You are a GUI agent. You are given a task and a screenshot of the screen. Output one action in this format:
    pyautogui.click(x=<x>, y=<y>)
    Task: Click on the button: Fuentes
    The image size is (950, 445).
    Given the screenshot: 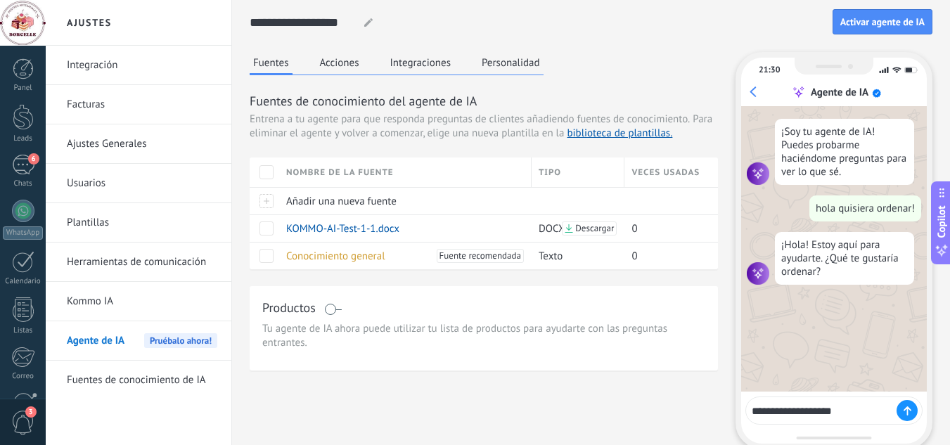 What is the action you would take?
    pyautogui.click(x=271, y=63)
    